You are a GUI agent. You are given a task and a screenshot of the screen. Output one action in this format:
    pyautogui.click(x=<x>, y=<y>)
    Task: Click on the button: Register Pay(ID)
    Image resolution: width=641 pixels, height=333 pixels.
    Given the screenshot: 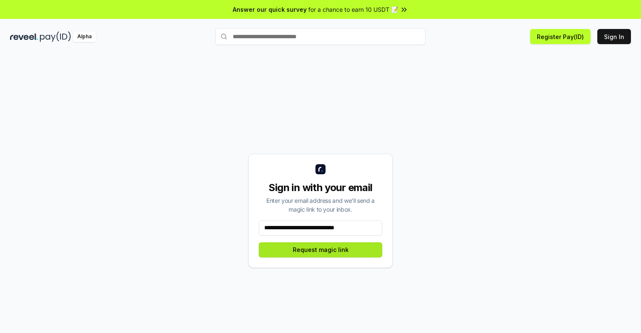 What is the action you would take?
    pyautogui.click(x=560, y=37)
    